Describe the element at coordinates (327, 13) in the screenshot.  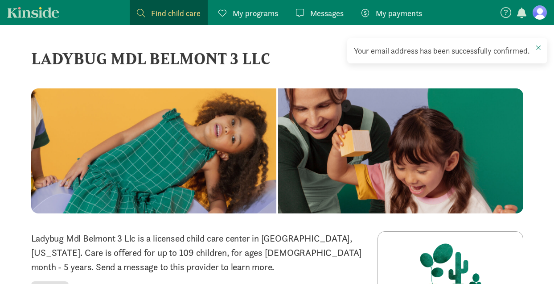
I see `span: Messages` at that location.